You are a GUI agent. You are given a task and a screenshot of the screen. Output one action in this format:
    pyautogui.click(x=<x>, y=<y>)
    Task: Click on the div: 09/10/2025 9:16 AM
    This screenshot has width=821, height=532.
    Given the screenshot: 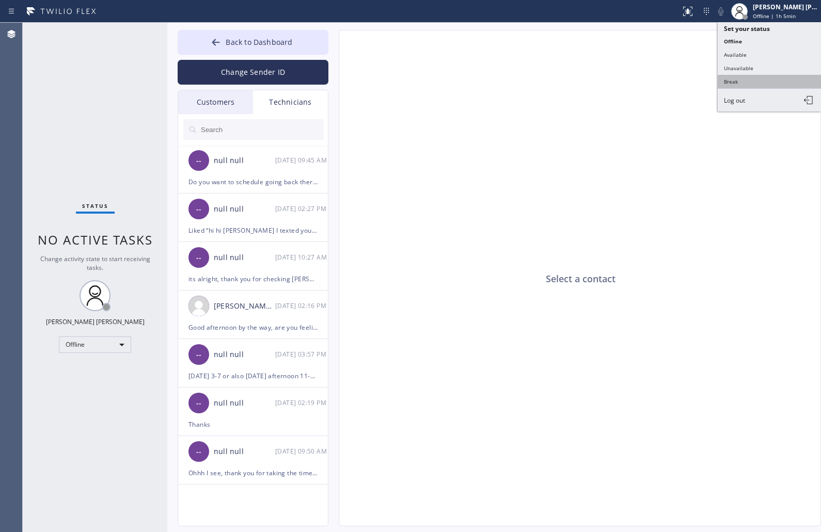 What is the action you would take?
    pyautogui.click(x=302, y=306)
    